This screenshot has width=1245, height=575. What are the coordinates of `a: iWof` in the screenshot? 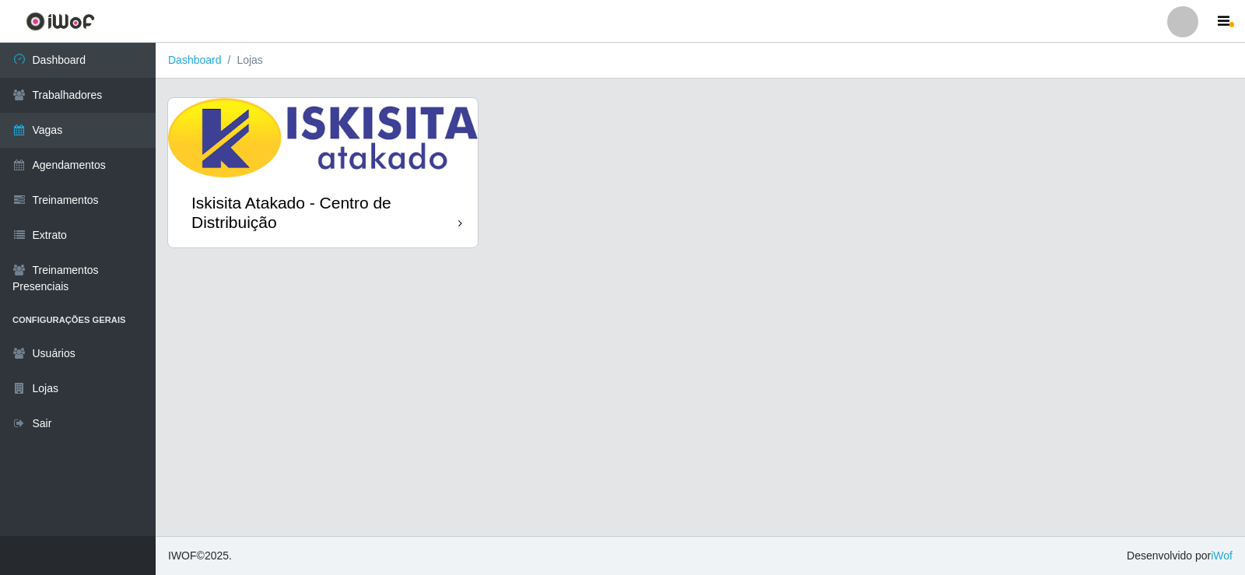 It's located at (1222, 556).